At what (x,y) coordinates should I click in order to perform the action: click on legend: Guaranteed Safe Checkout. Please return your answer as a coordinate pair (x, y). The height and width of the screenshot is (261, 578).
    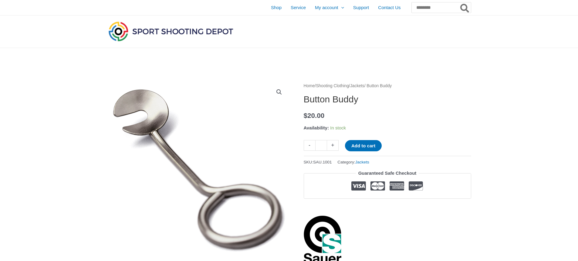
    Looking at the image, I should click on (387, 173).